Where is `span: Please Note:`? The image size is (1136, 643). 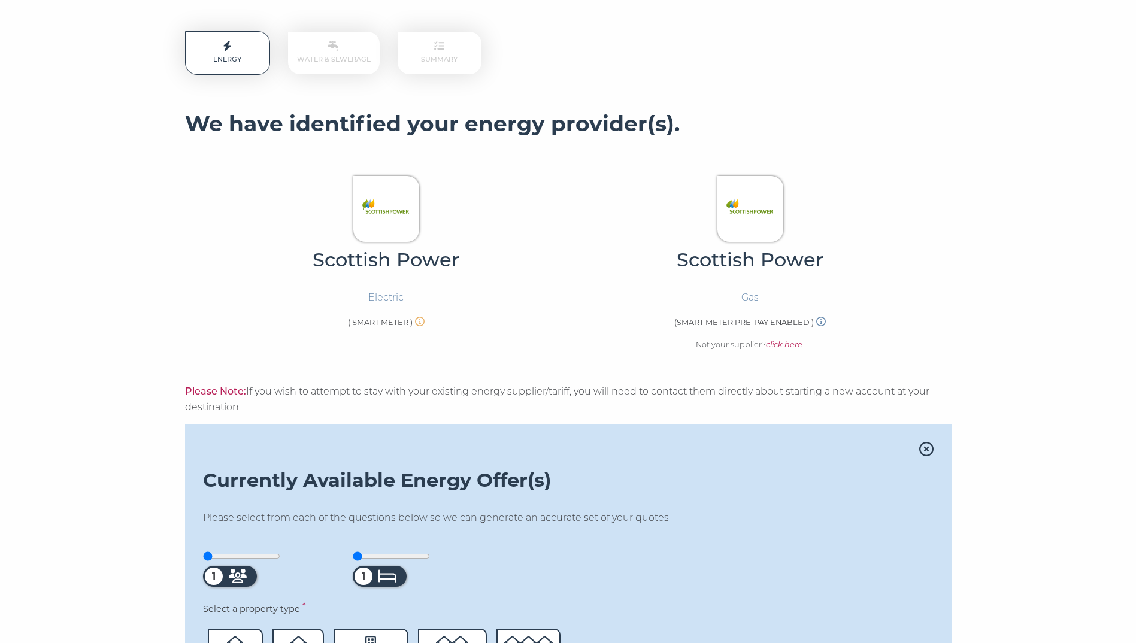 span: Please Note: is located at coordinates (216, 391).